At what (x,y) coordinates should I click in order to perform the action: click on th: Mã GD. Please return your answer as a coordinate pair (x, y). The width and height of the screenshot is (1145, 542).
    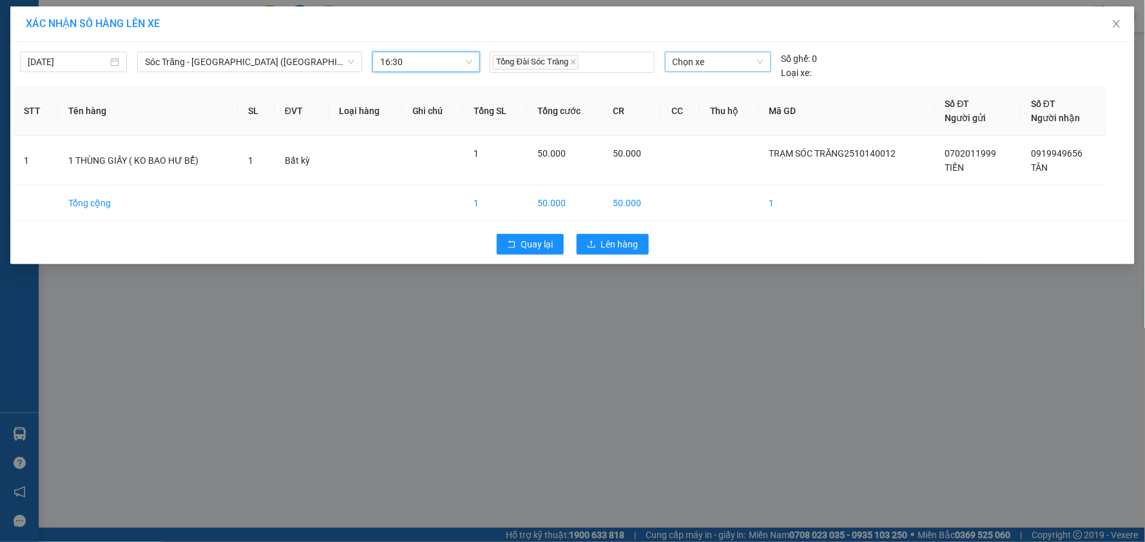
    Looking at the image, I should click on (847, 111).